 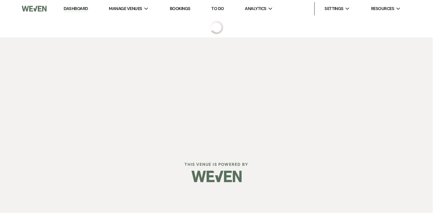 I want to click on span: Settings, so click(x=334, y=9).